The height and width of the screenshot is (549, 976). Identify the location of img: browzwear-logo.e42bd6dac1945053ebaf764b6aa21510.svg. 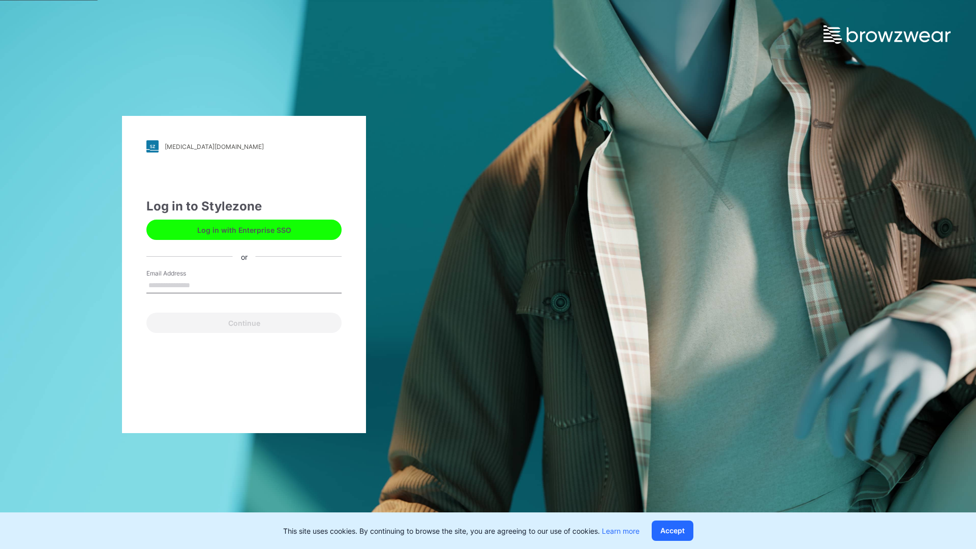
(887, 35).